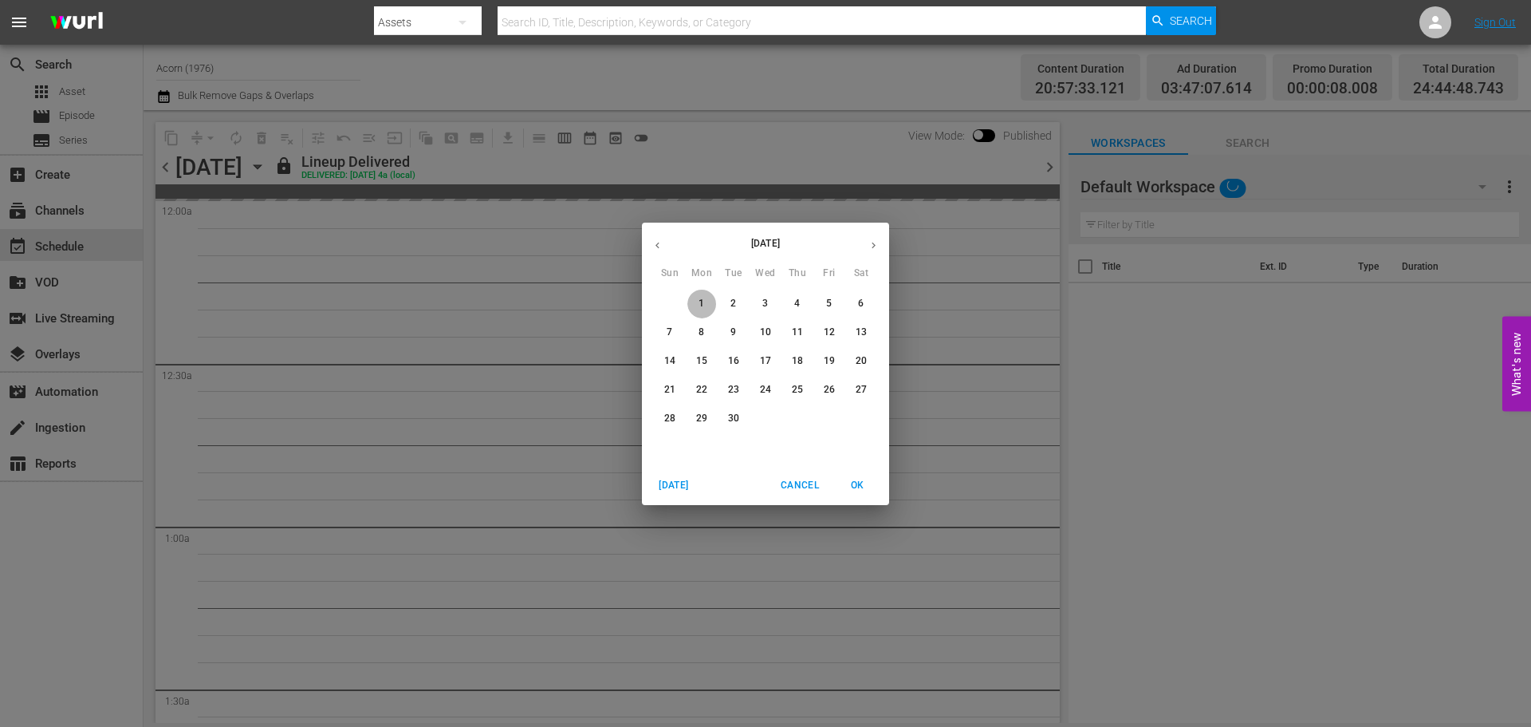 The width and height of the screenshot is (1531, 727). I want to click on p: 16, so click(734, 361).